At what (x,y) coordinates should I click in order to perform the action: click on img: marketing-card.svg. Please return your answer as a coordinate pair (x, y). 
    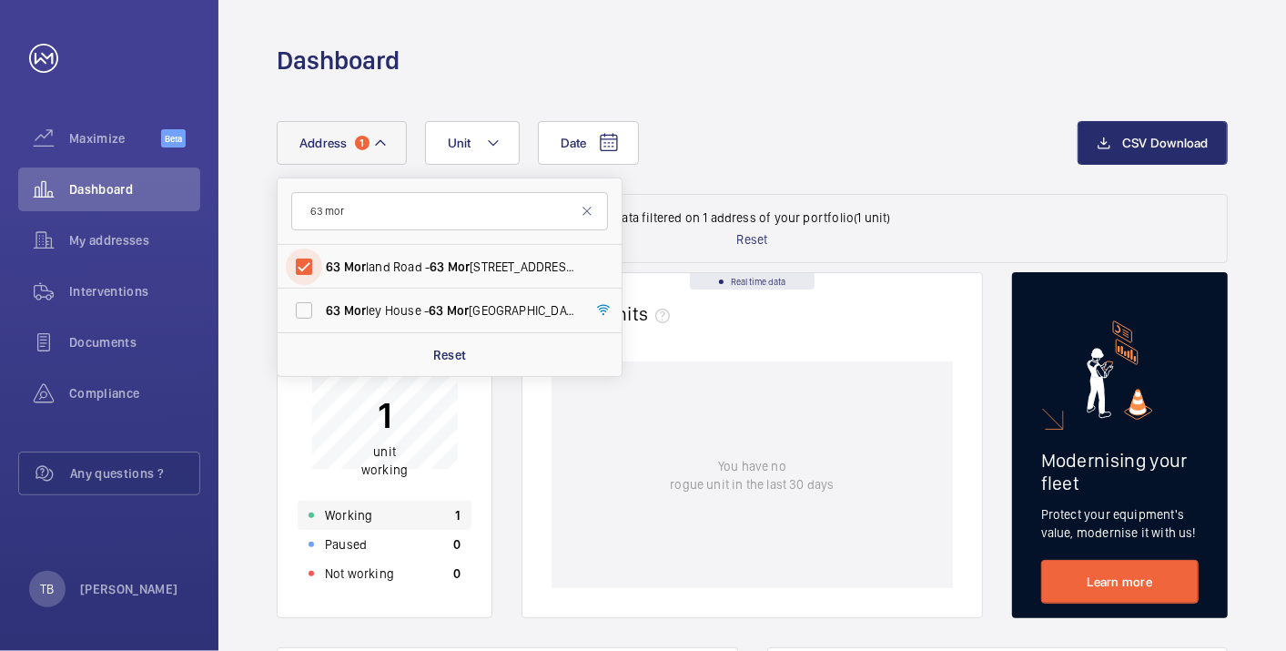
    Looking at the image, I should click on (1119, 369).